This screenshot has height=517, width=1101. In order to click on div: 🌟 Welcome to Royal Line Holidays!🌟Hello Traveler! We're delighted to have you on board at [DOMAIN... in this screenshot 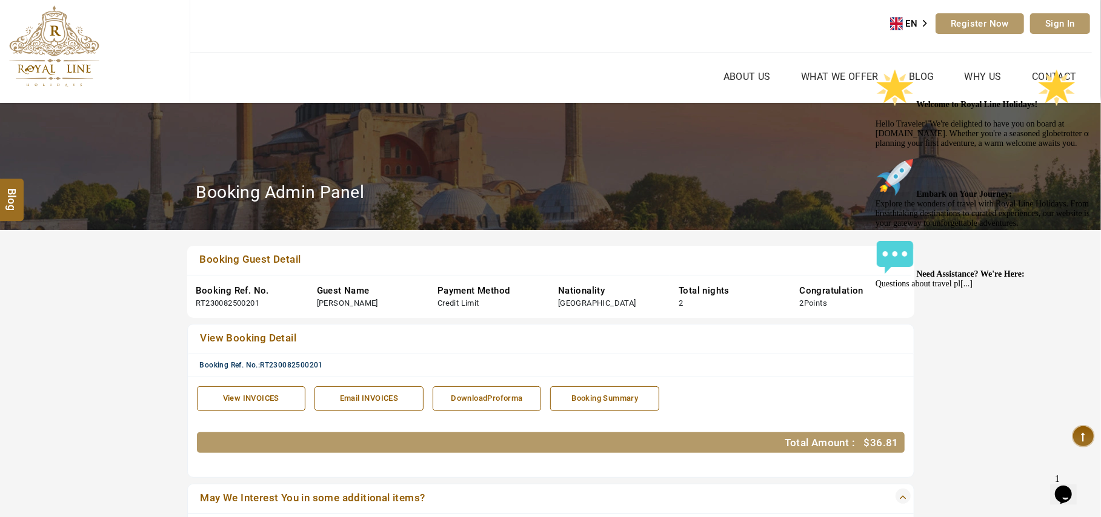, I will do `click(114, 115)`.